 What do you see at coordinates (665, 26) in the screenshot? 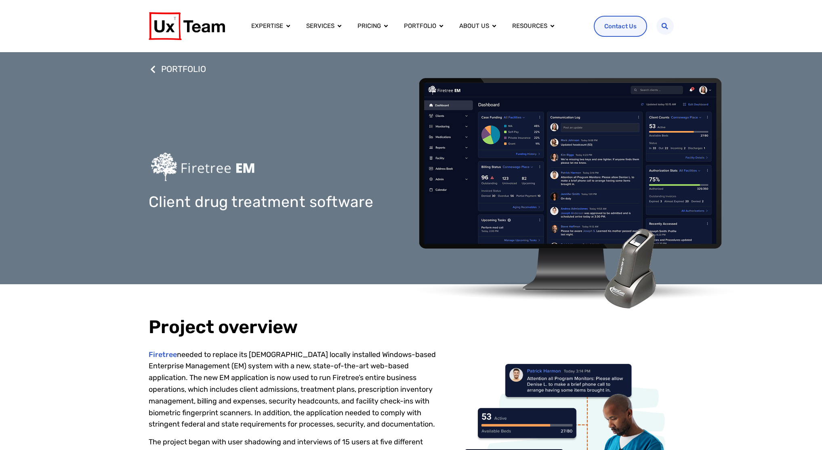
I see `div: Search` at bounding box center [665, 26].